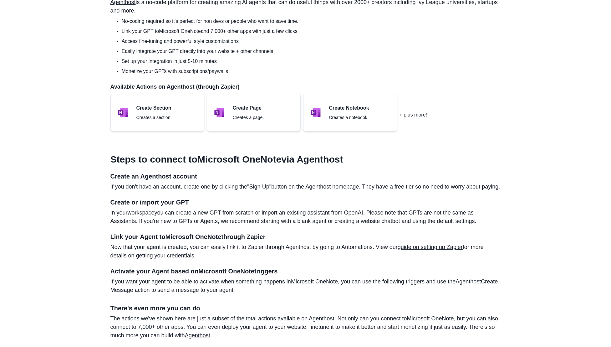 The height and width of the screenshot is (347, 611). I want to click on p: Creates a notebook., so click(349, 117).